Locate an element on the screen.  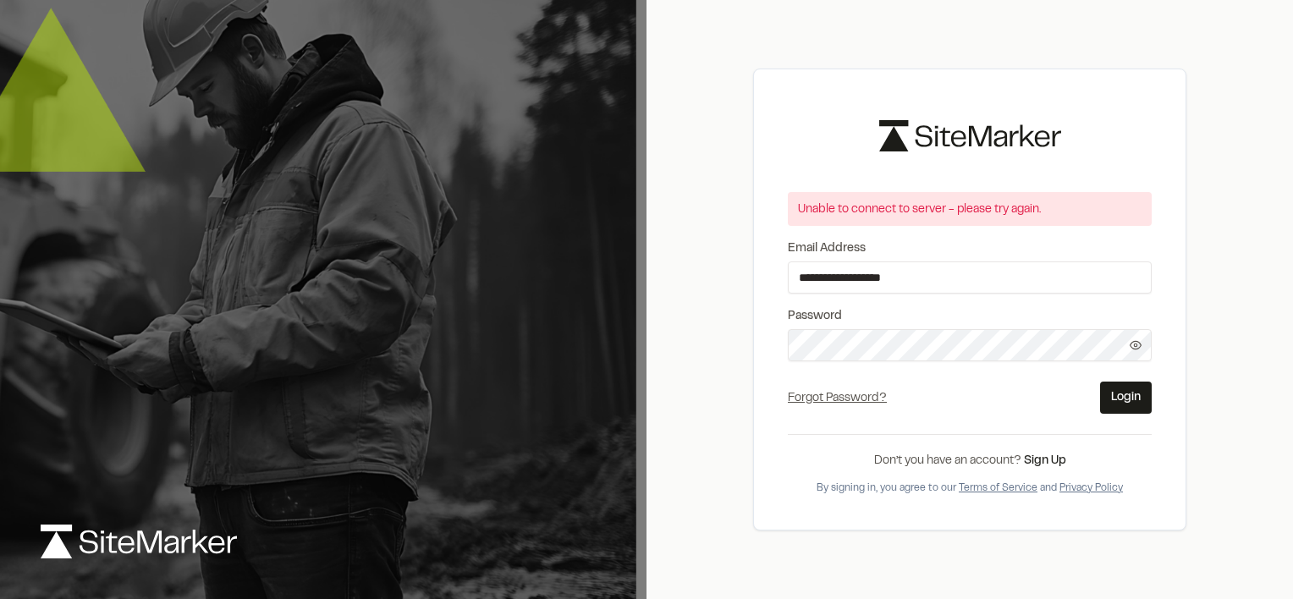
label: Email Address is located at coordinates (969, 249).